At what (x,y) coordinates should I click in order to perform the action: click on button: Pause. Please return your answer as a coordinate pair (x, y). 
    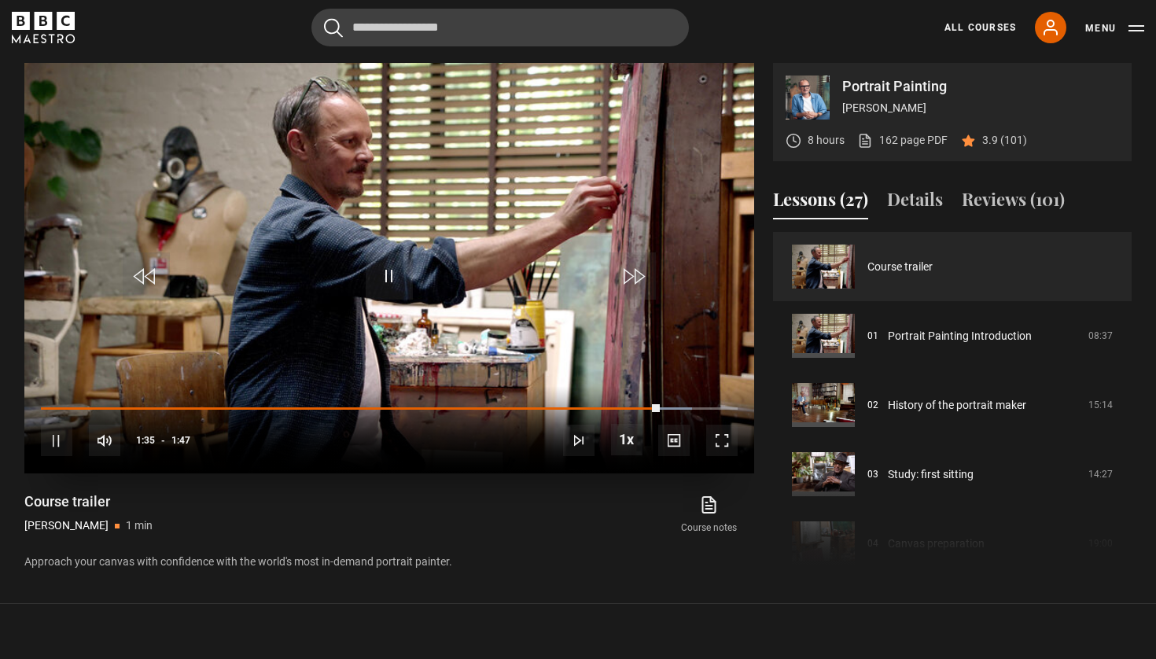
    Looking at the image, I should click on (57, 440).